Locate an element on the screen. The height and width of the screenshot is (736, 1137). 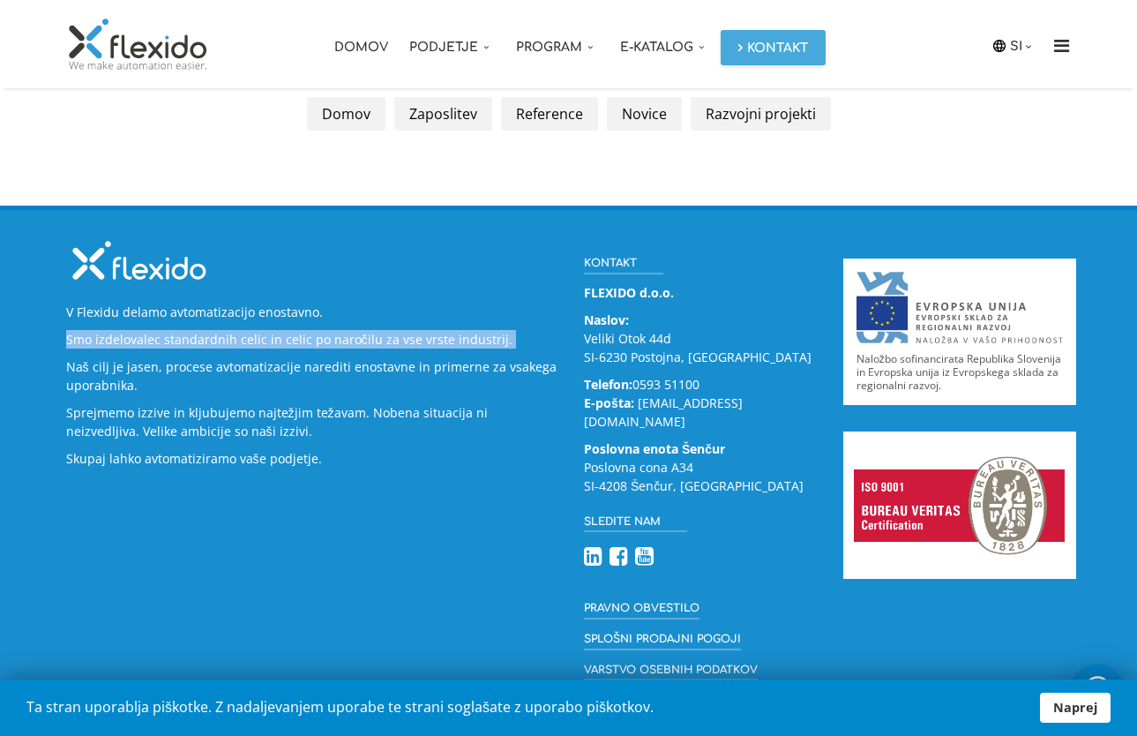
p: V Flexidu delamo avtomatizacijo enostavno. is located at coordinates (312, 311).